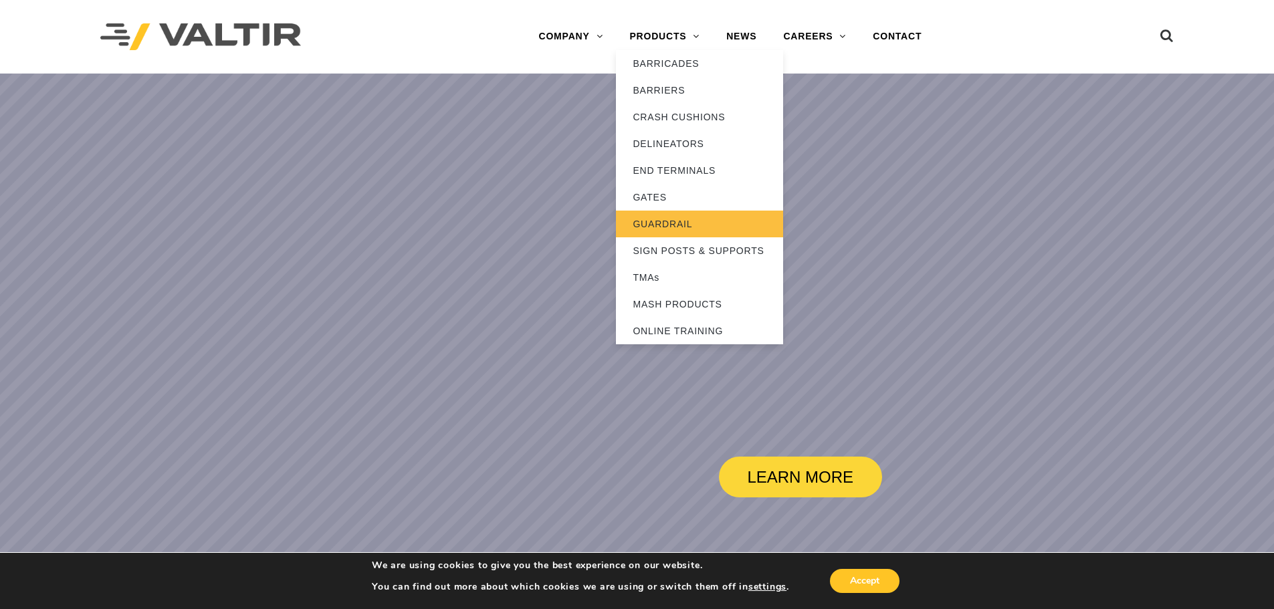  Describe the element at coordinates (699, 90) in the screenshot. I see `a: BARRIERS` at that location.